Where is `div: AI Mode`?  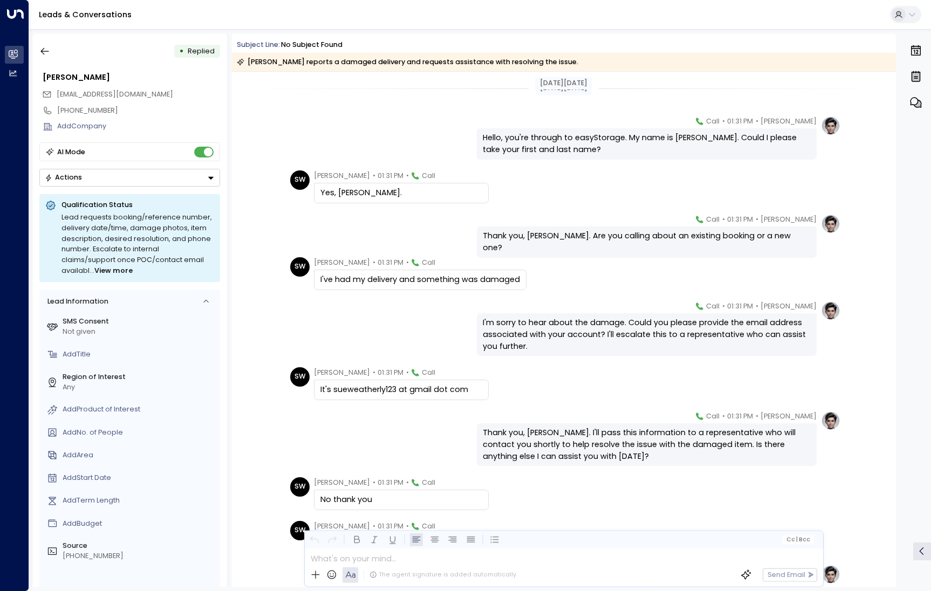
div: AI Mode is located at coordinates (71, 152).